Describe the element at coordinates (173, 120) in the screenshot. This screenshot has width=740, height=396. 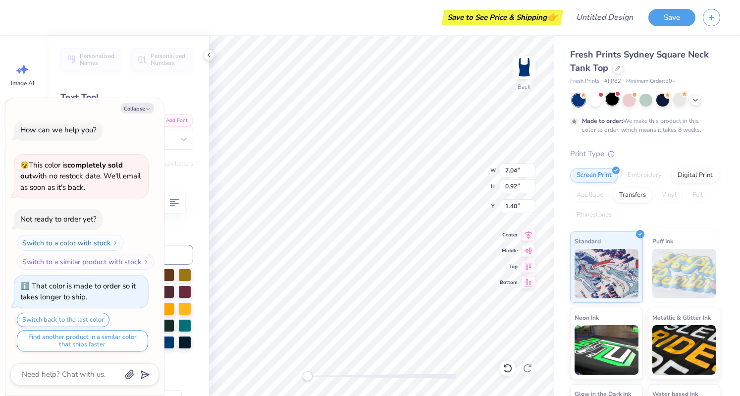
I see `button: Add Font` at that location.